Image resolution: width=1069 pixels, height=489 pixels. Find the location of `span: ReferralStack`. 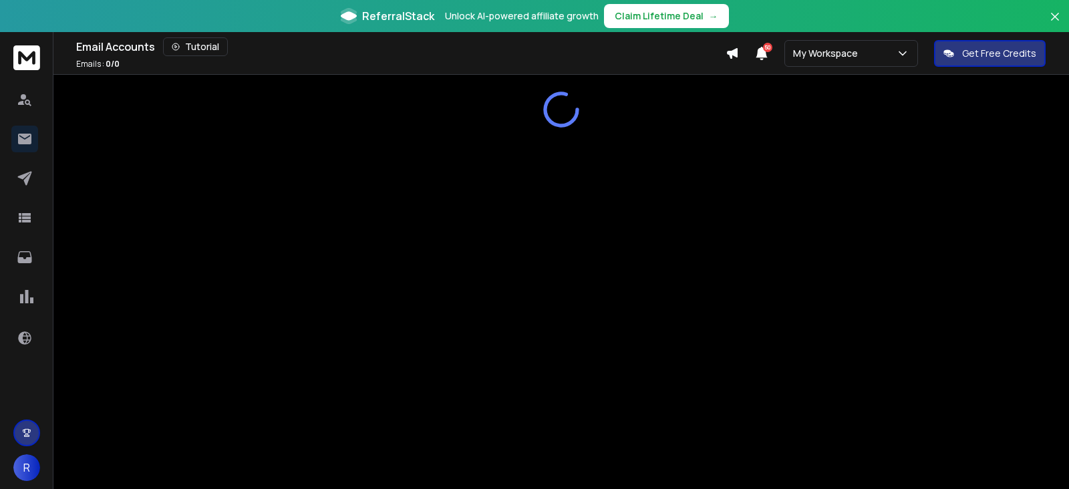

span: ReferralStack is located at coordinates (398, 16).